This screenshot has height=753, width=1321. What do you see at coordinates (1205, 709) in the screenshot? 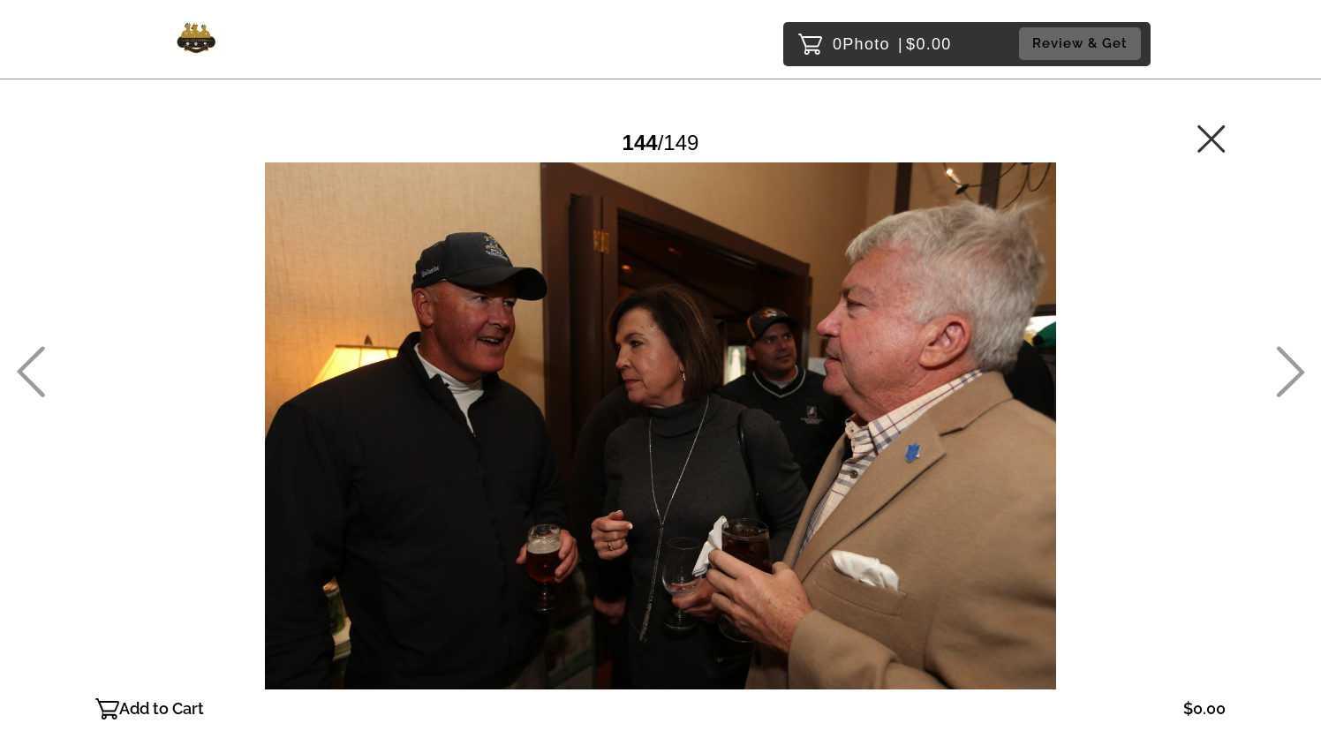
I see `p: $0.00` at bounding box center [1205, 709].